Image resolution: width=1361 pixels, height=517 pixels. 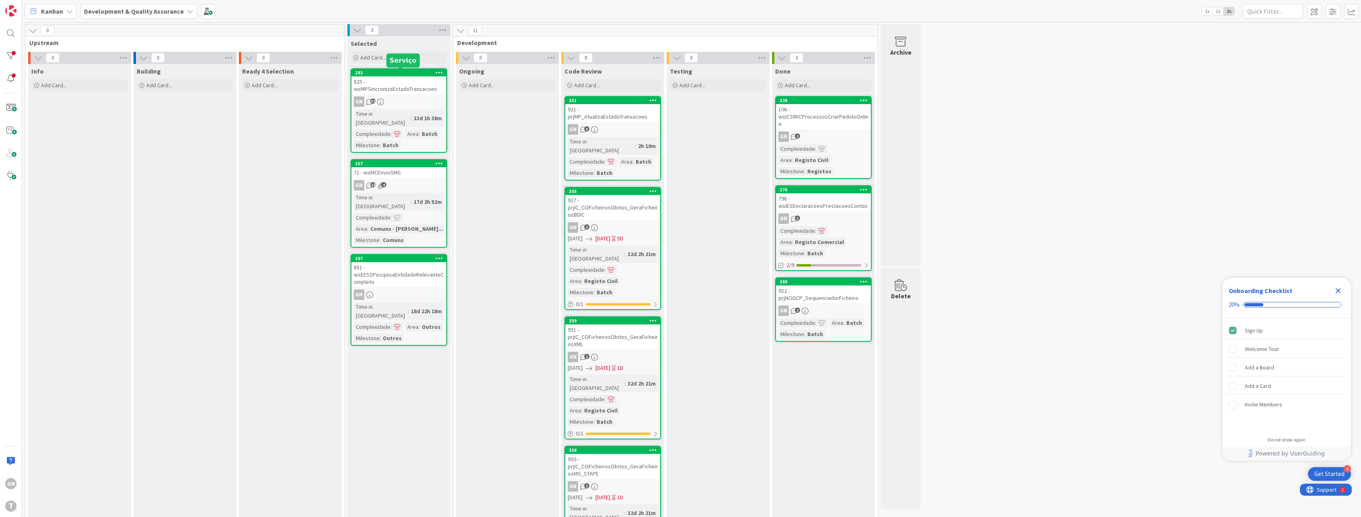 I want to click on span: 4, so click(x=384, y=185).